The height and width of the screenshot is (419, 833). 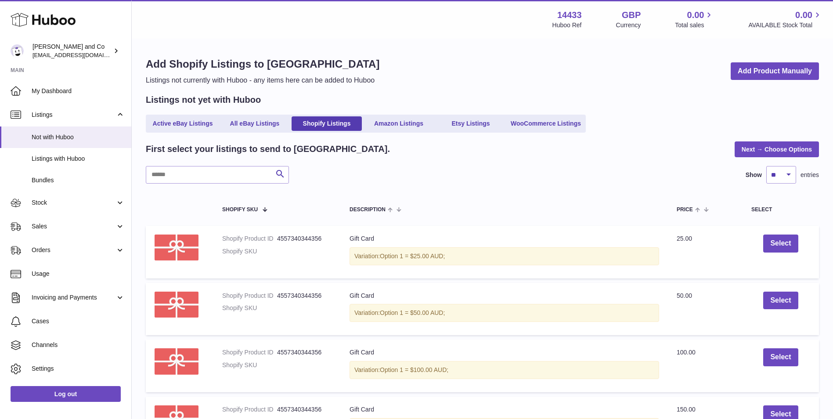 I want to click on span: Settings, so click(x=78, y=368).